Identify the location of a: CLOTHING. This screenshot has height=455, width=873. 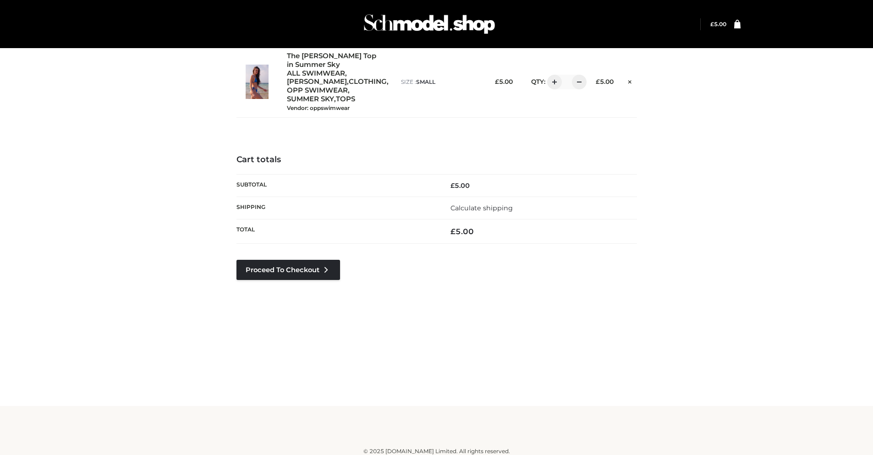
(367, 82).